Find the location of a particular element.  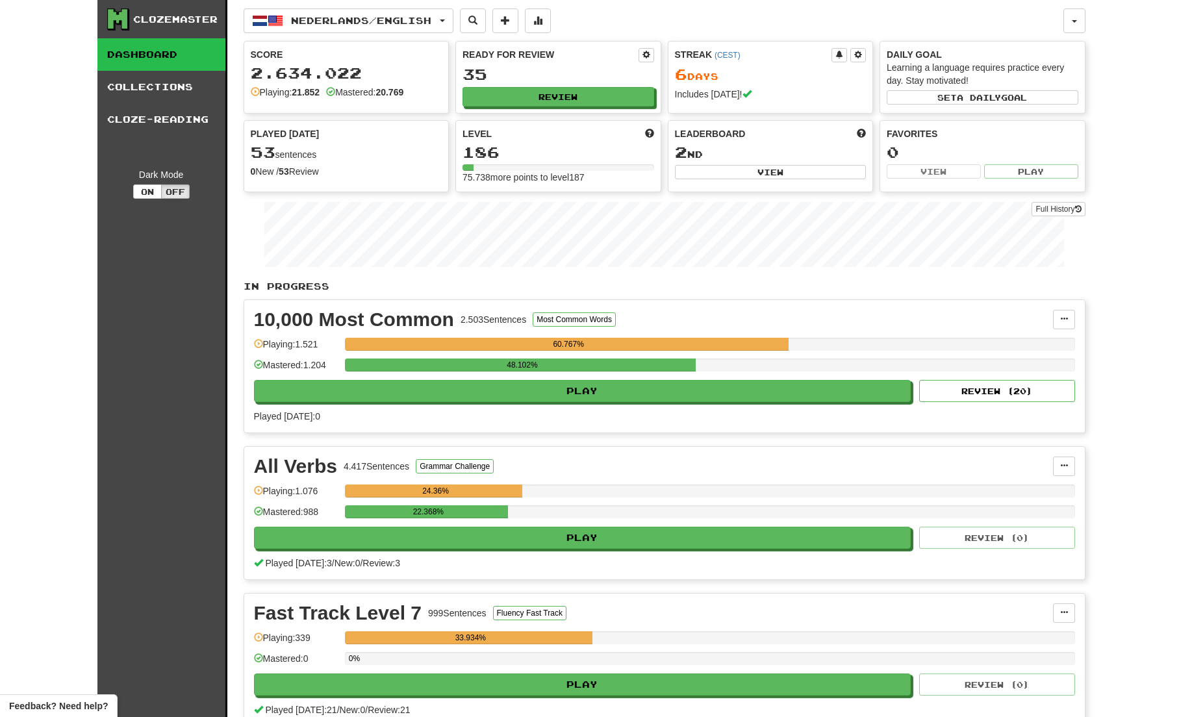

div: Playing: is located at coordinates (285, 92).